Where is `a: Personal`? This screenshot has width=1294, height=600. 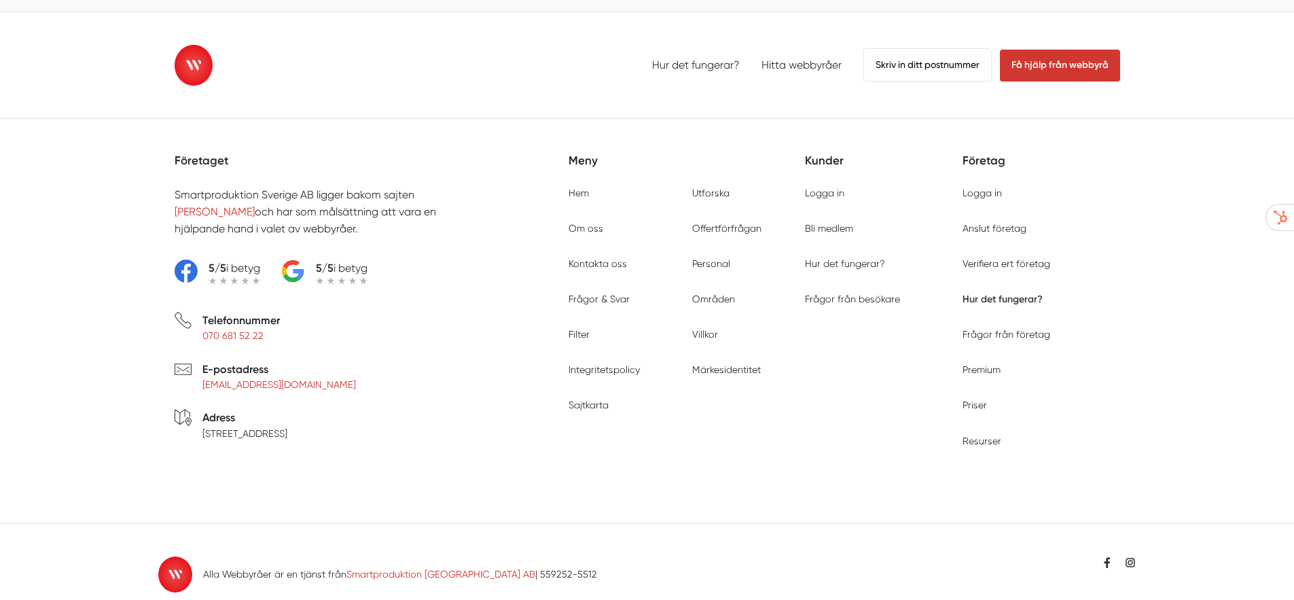
a: Personal is located at coordinates (711, 264).